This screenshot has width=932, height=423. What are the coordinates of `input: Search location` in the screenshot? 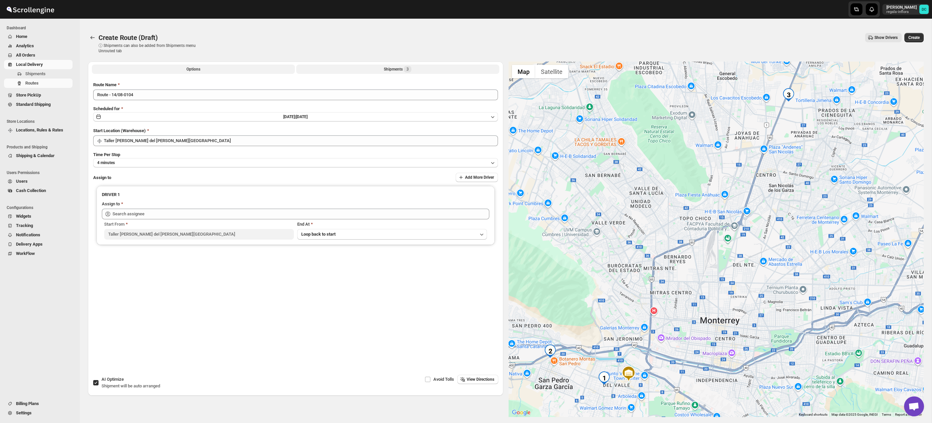 It's located at (301, 141).